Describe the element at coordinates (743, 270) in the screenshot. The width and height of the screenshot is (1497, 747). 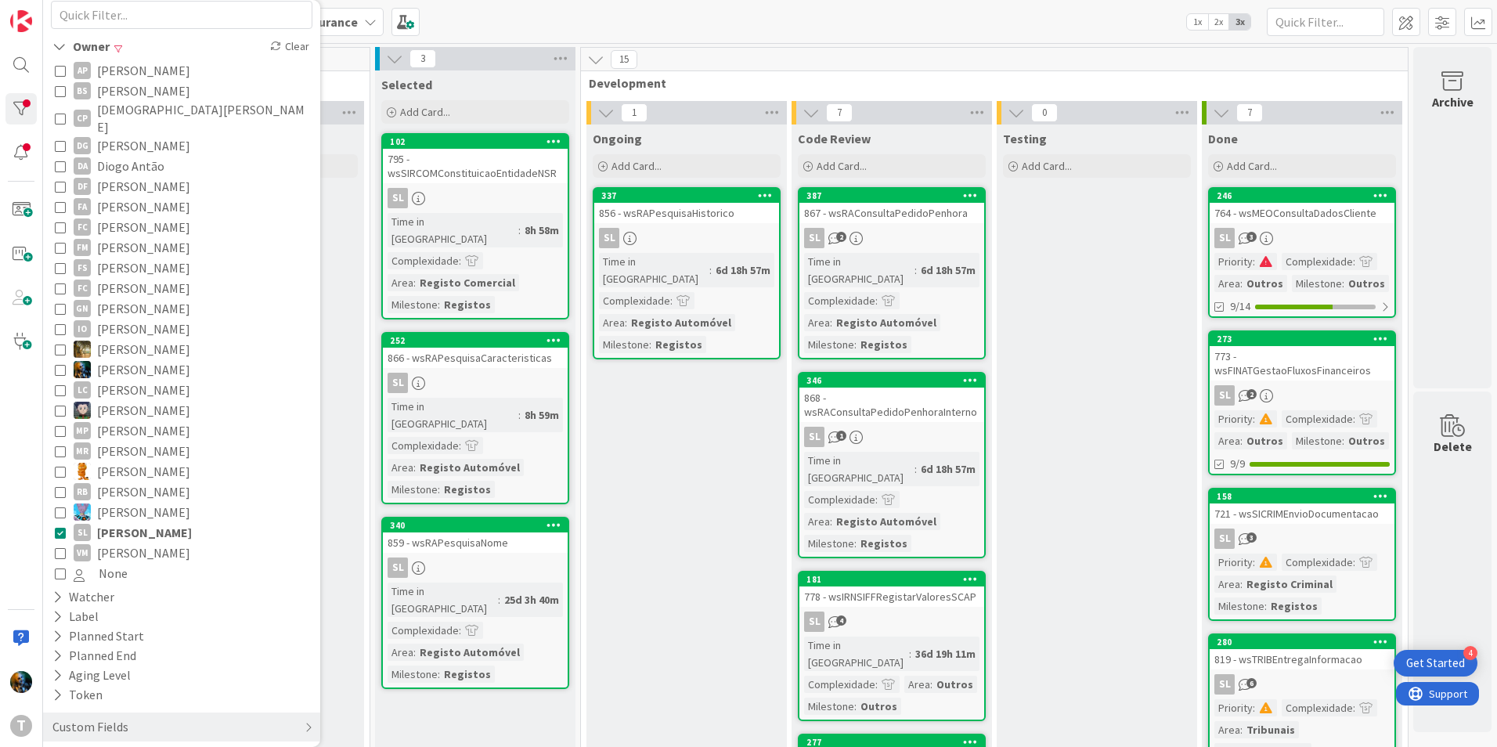
I see `div: 6d 18h 57m` at that location.